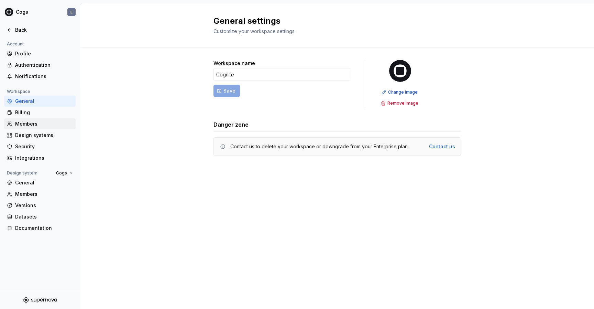  I want to click on a: Design systems, so click(40, 135).